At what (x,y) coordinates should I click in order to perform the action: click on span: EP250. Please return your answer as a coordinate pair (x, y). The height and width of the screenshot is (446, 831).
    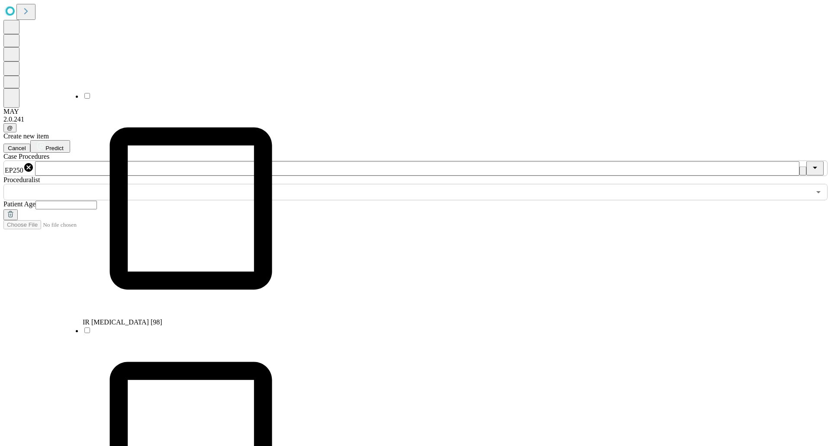
    Looking at the image, I should click on (14, 170).